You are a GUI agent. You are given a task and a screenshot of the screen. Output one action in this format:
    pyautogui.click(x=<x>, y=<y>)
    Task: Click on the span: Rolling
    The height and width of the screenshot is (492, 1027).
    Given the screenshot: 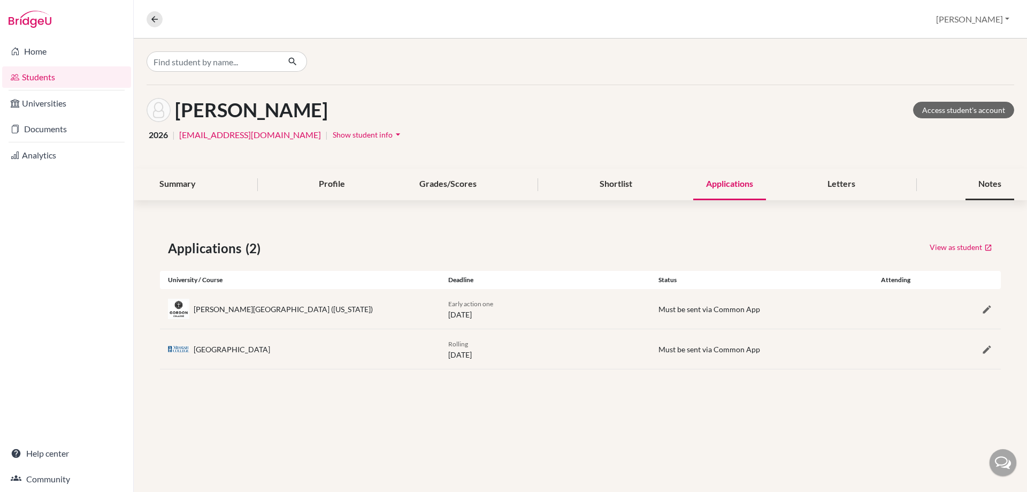 What is the action you would take?
    pyautogui.click(x=458, y=343)
    